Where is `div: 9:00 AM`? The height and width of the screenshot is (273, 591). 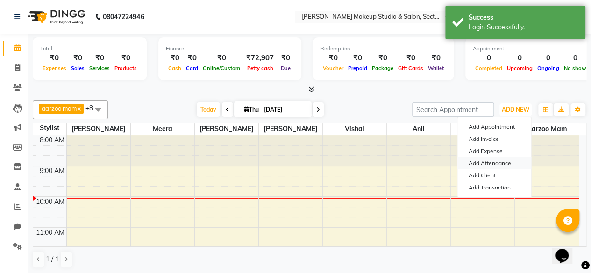
div: 9:00 AM is located at coordinates (52, 171).